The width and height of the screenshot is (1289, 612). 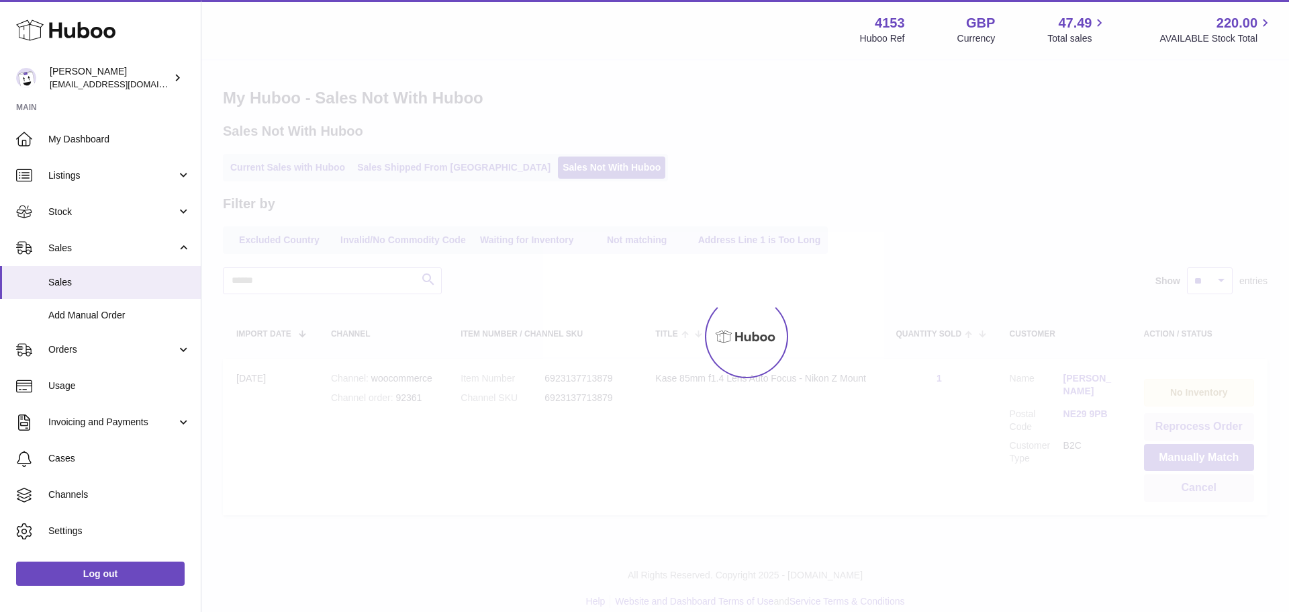 I want to click on div: Currency, so click(x=976, y=38).